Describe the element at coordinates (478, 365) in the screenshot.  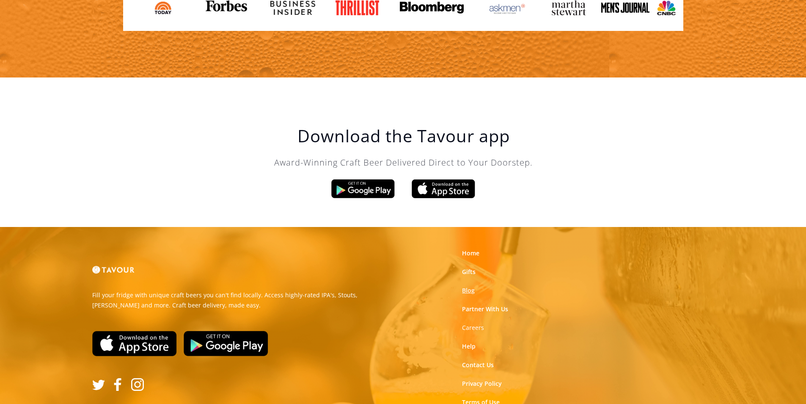
I see `a: Contact Us` at that location.